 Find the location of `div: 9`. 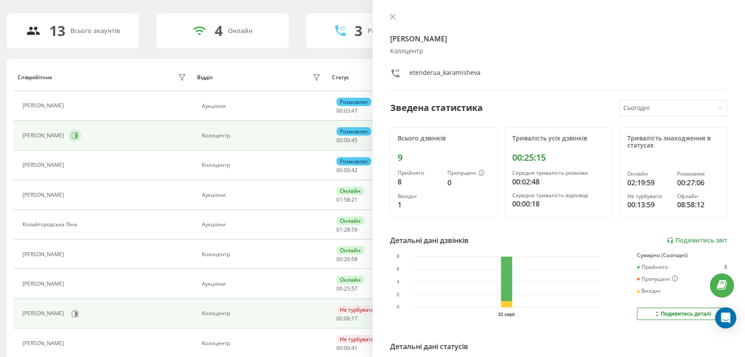

div: 9 is located at coordinates (444, 158).